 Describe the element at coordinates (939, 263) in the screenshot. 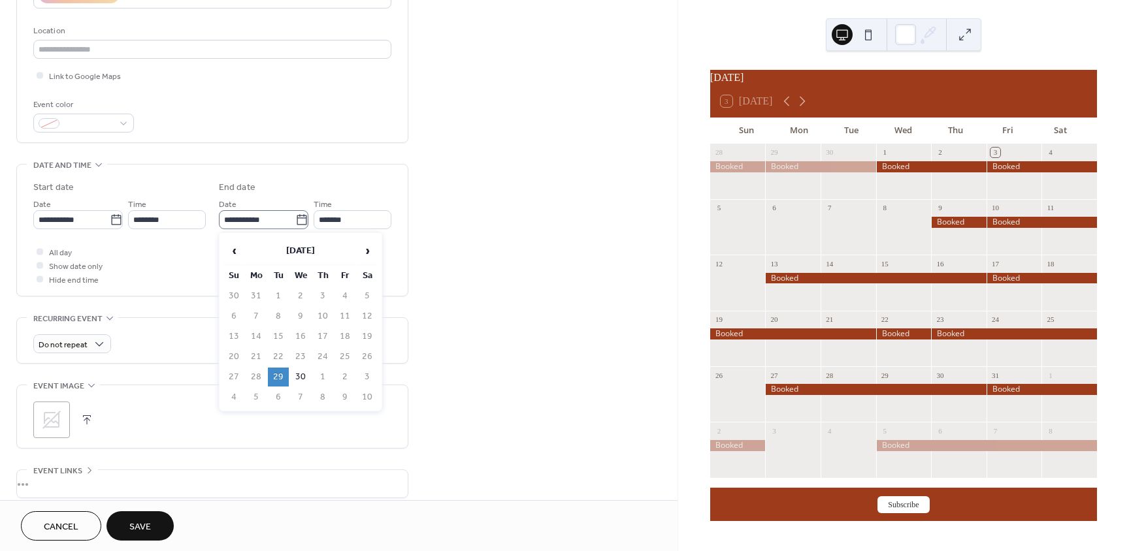

I see `div: 16` at that location.